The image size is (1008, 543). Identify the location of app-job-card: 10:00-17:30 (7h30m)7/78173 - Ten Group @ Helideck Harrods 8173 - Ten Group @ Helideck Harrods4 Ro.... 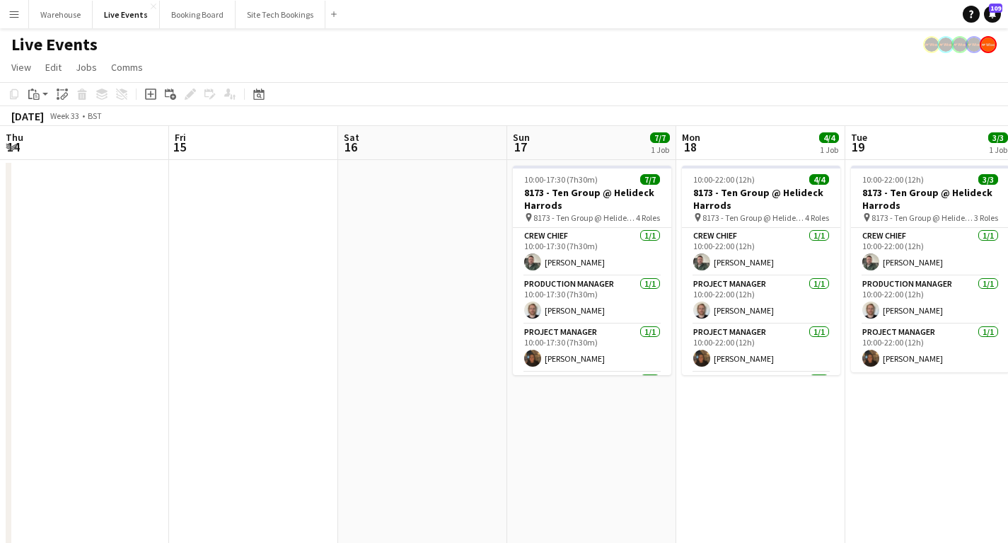
(592, 270).